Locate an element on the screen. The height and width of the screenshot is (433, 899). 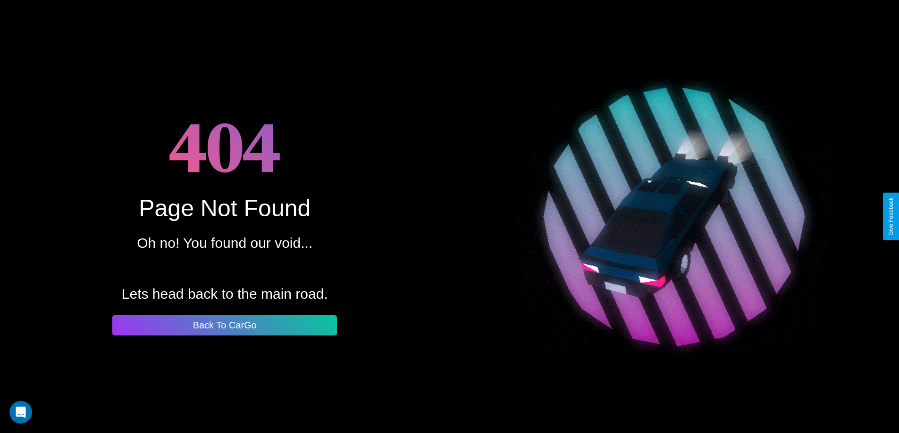
div: Give Feedback is located at coordinates (891, 216).